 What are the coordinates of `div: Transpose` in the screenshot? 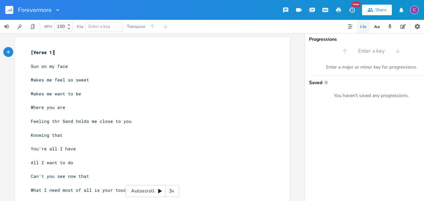 It's located at (136, 27).